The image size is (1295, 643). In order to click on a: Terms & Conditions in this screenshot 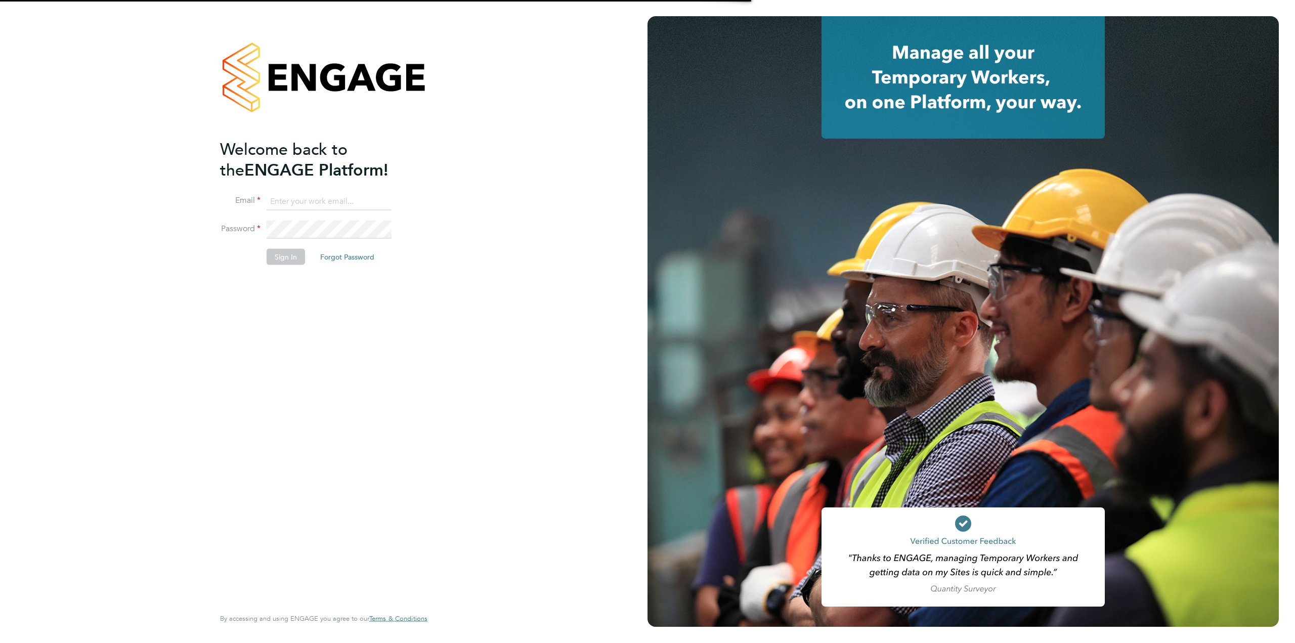, I will do `click(398, 619)`.